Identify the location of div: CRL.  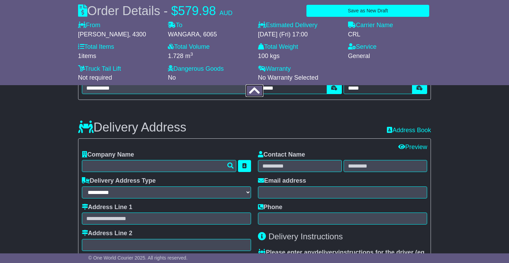
(390, 35).